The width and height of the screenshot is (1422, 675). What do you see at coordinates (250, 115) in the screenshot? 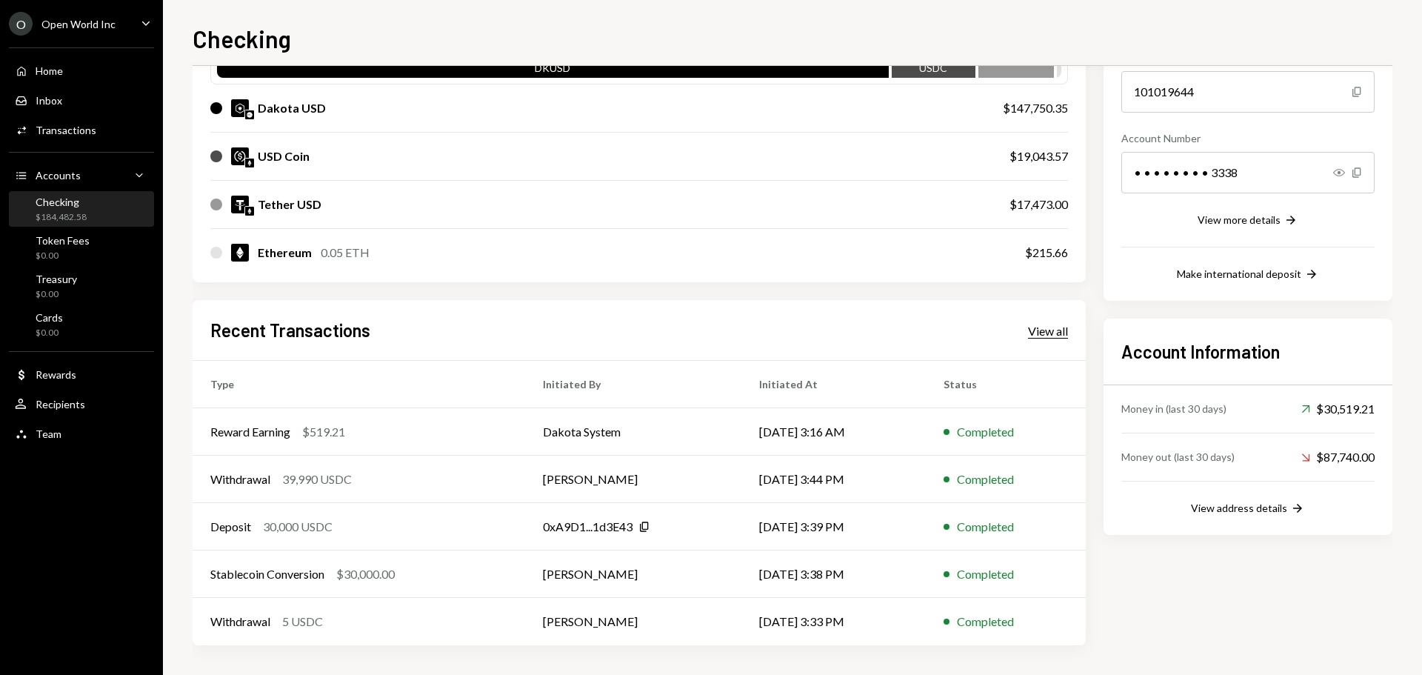
I see `img: base-mainnet` at bounding box center [250, 115].